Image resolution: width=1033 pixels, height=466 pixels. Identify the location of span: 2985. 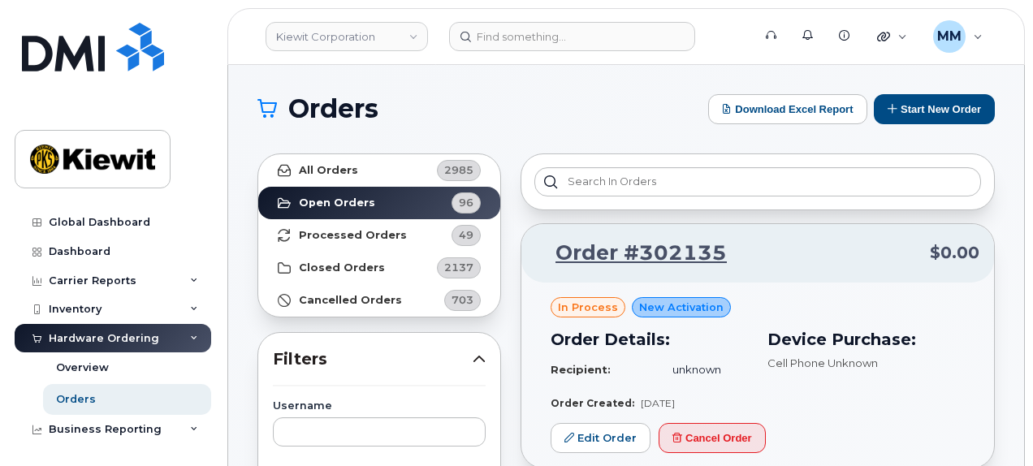
(459, 170).